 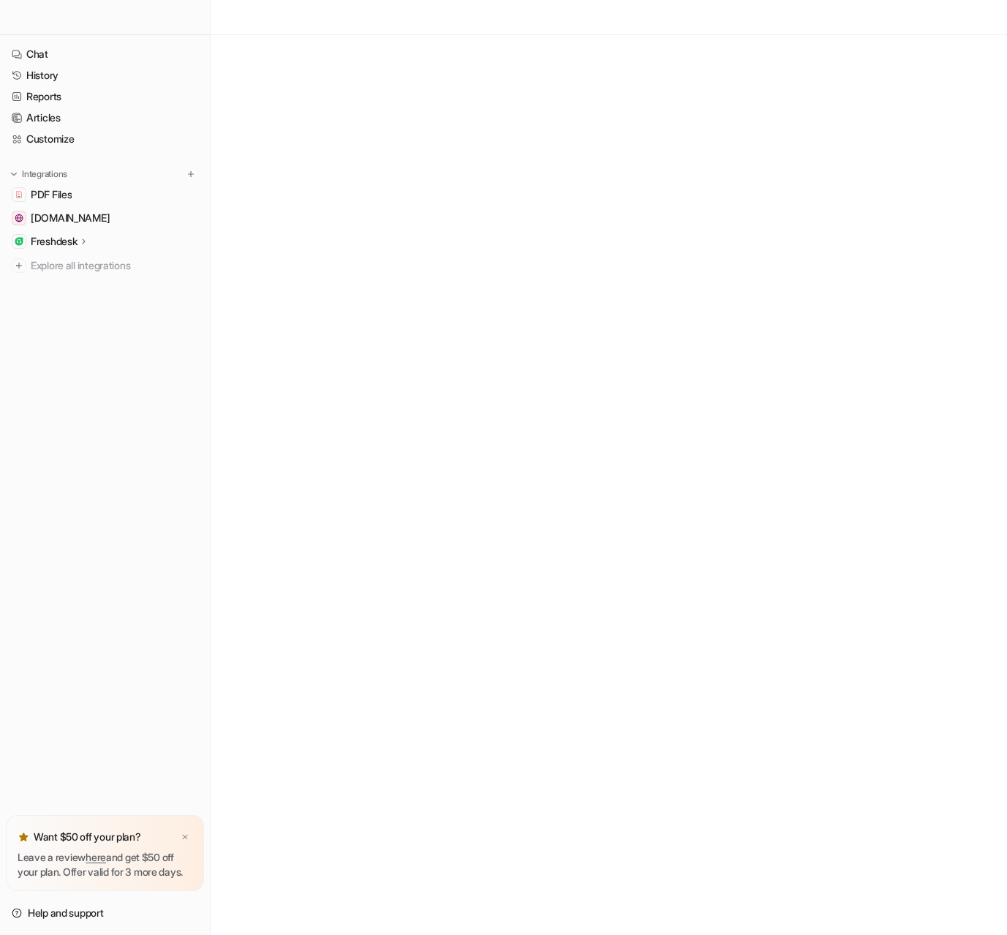 What do you see at coordinates (51, 195) in the screenshot?
I see `span: PDF Files` at bounding box center [51, 195].